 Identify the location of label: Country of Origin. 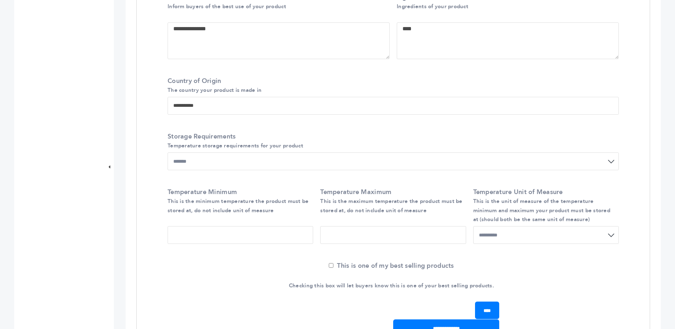
(392, 85).